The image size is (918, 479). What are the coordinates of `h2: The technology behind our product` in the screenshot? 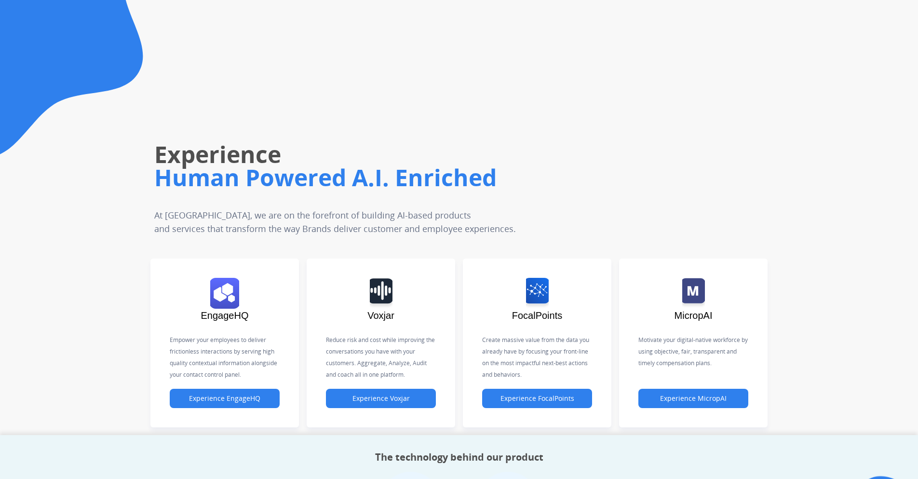 It's located at (459, 457).